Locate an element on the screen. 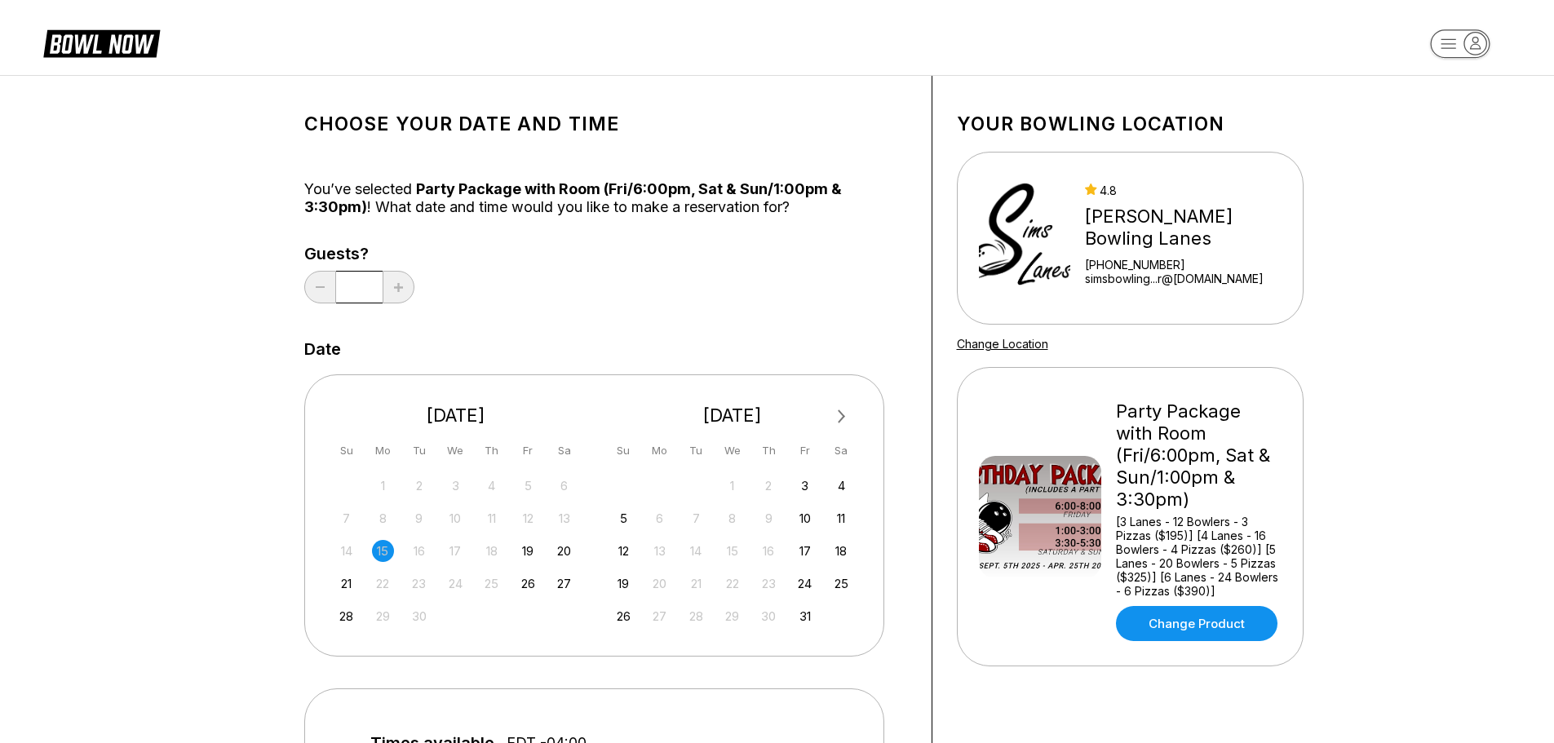 This screenshot has width=1554, height=743. div: Not available Thursday, October 2nd, 2025 is located at coordinates (768, 485).